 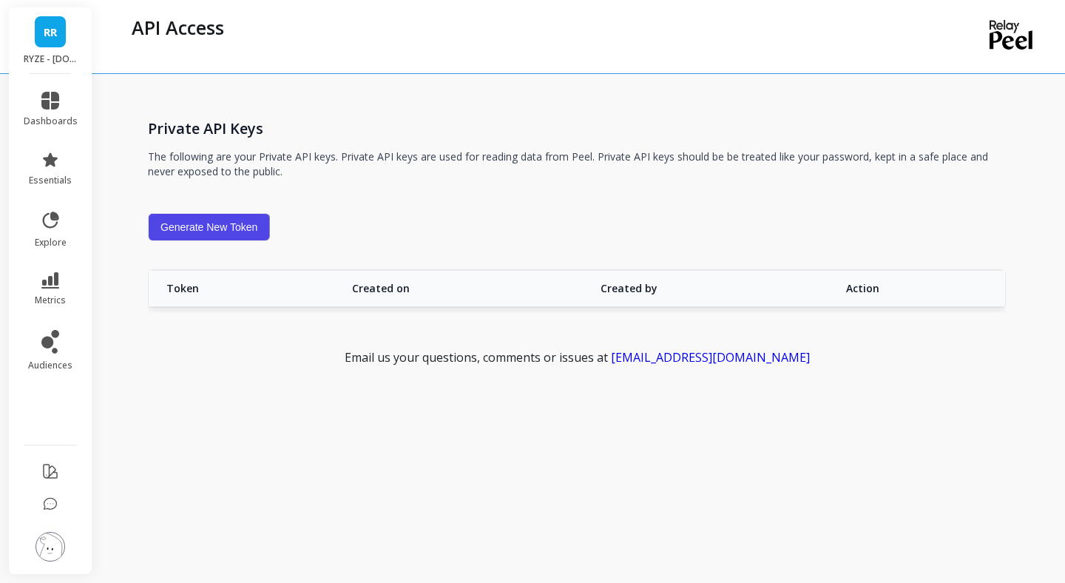 I want to click on h1: Private API Keys, so click(x=577, y=129).